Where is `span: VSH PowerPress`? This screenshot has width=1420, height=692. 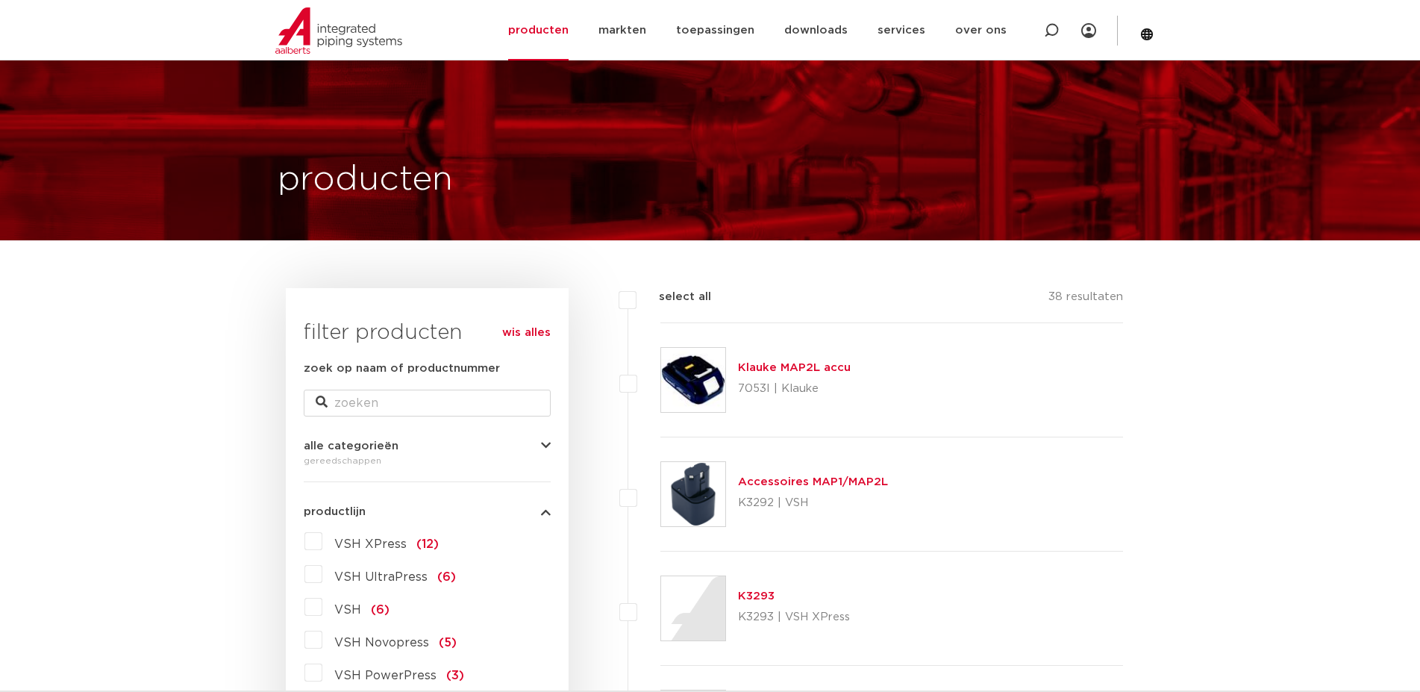
span: VSH PowerPress is located at coordinates (385, 675).